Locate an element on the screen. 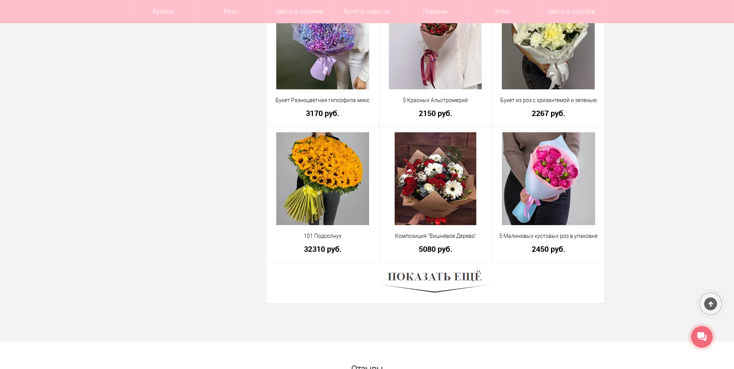  a: Композиция "Вишнёвое Дерево" is located at coordinates (435, 236).